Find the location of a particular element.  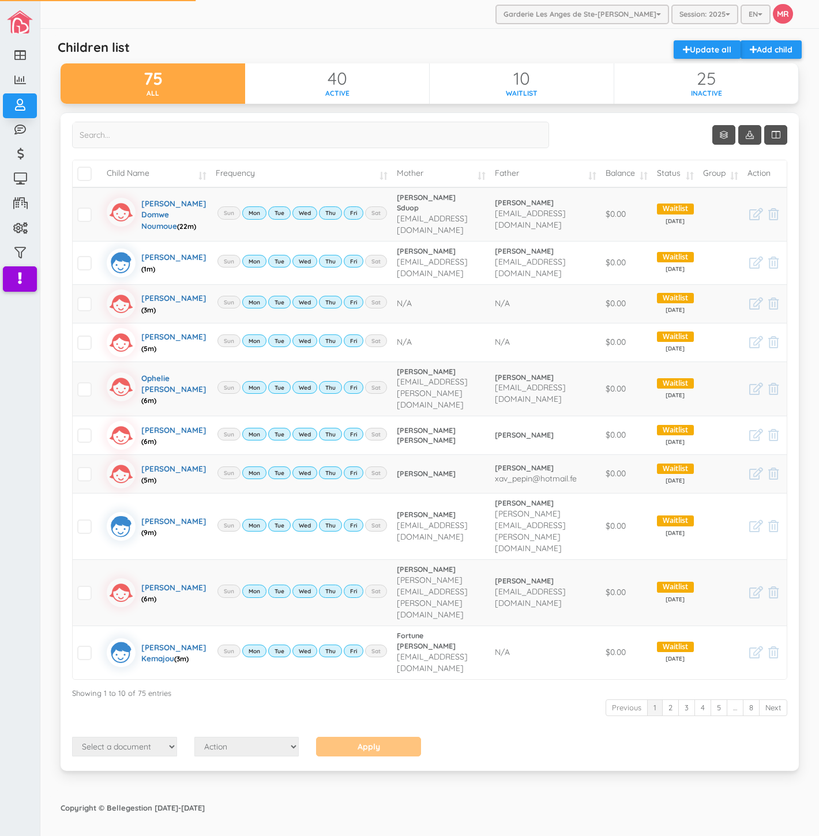

td: Balance: activate to sort column ascending is located at coordinates (627, 174).